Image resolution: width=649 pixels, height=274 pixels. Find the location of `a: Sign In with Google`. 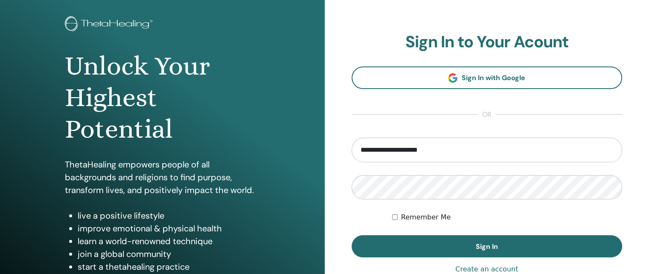

a: Sign In with Google is located at coordinates (487, 78).